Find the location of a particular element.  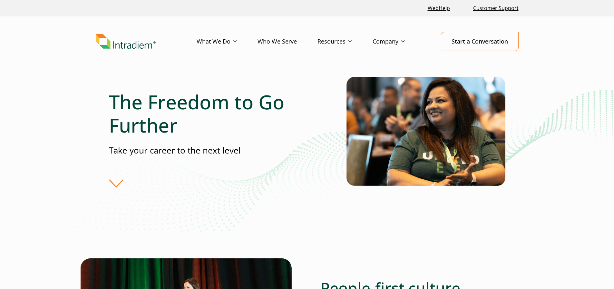

a: Resources is located at coordinates (345, 42).